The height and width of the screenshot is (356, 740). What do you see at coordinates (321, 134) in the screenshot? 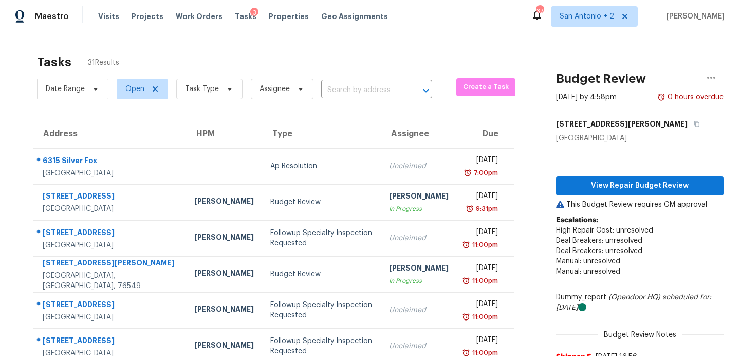
I see `th: Type` at bounding box center [321, 134].